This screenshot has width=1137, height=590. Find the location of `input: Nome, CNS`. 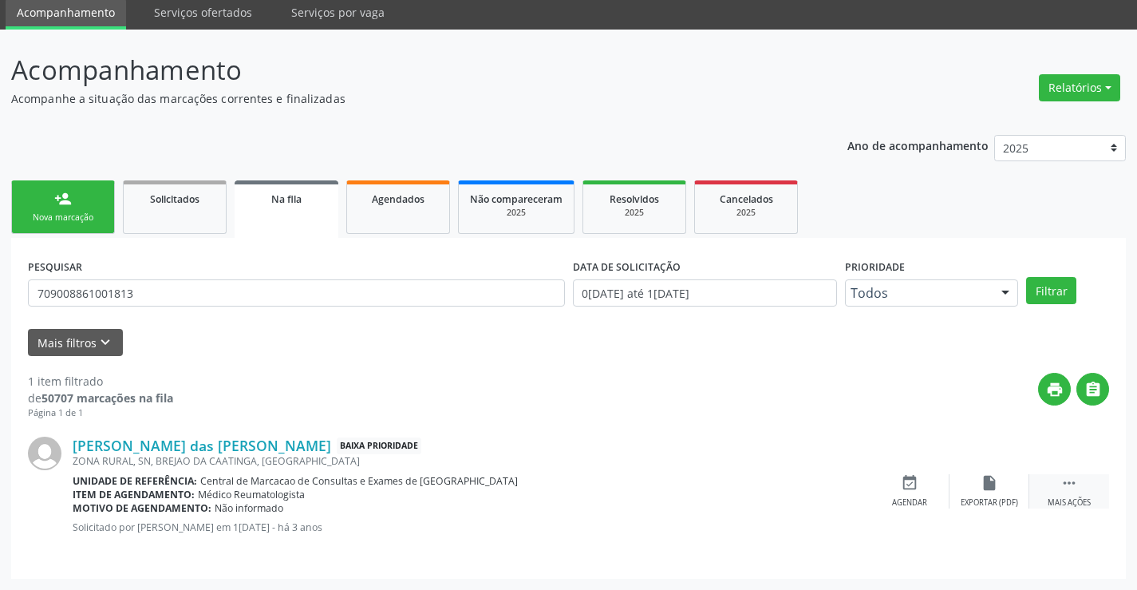

input: Nome, CNS is located at coordinates (296, 293).